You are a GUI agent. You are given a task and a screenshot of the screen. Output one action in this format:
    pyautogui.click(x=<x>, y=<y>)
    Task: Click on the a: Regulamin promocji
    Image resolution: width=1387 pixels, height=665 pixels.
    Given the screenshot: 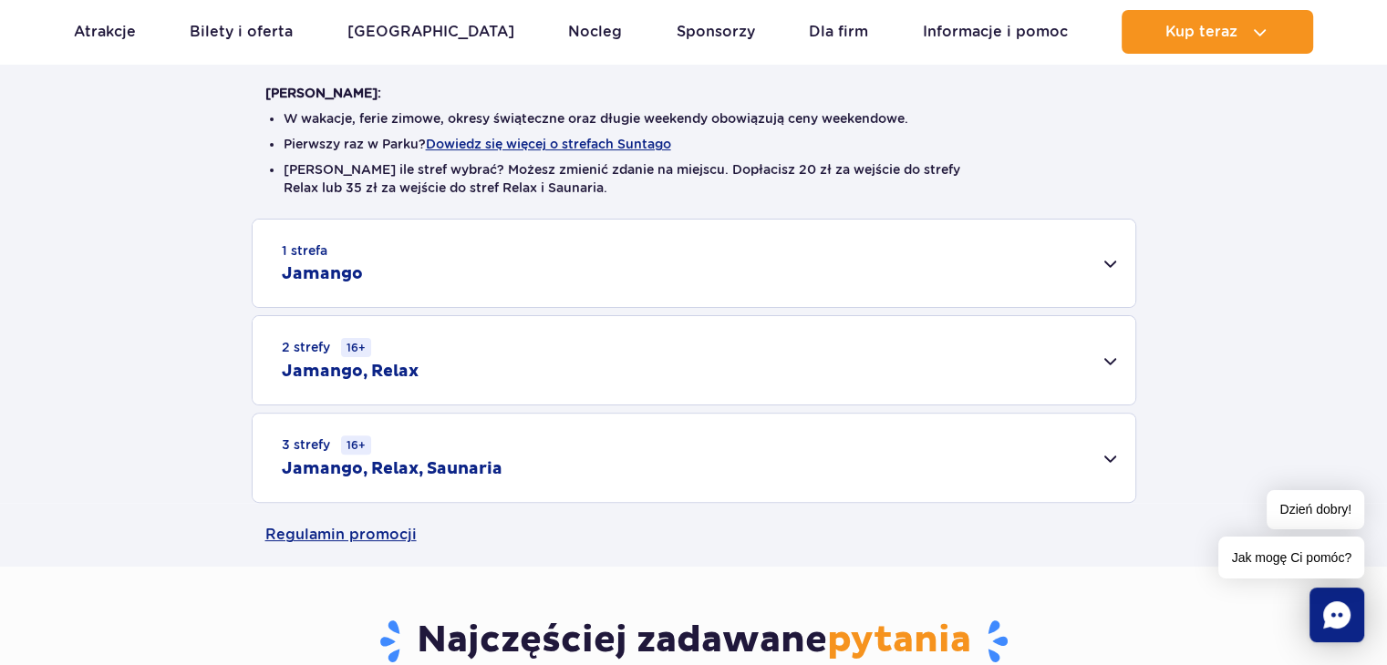 What is the action you would take?
    pyautogui.click(x=694, y=535)
    